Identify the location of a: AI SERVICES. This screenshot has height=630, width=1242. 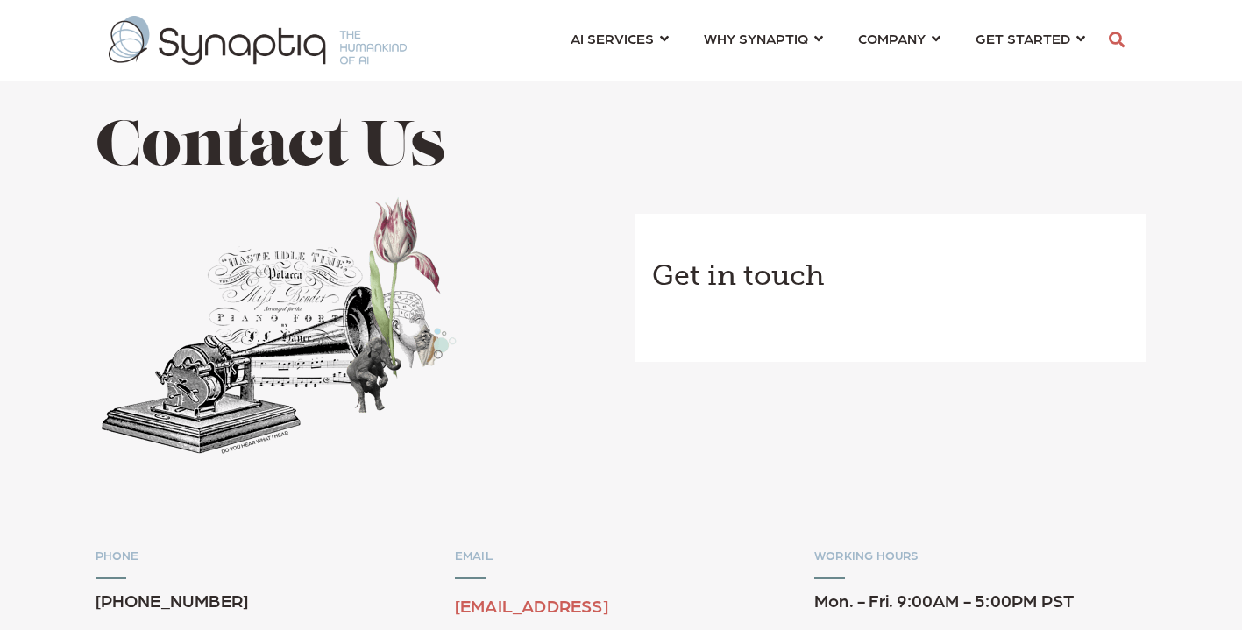
(620, 38).